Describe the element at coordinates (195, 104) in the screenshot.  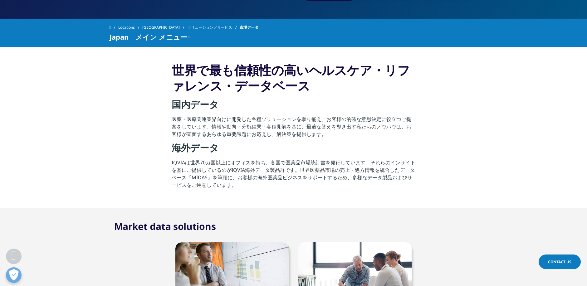
I see `strong: 国内データ` at that location.